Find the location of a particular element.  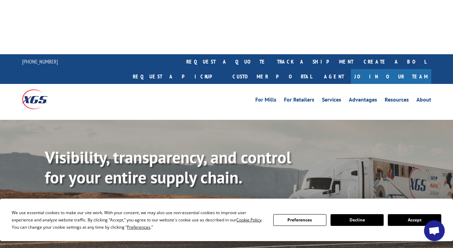

a: Resources is located at coordinates (397, 101).